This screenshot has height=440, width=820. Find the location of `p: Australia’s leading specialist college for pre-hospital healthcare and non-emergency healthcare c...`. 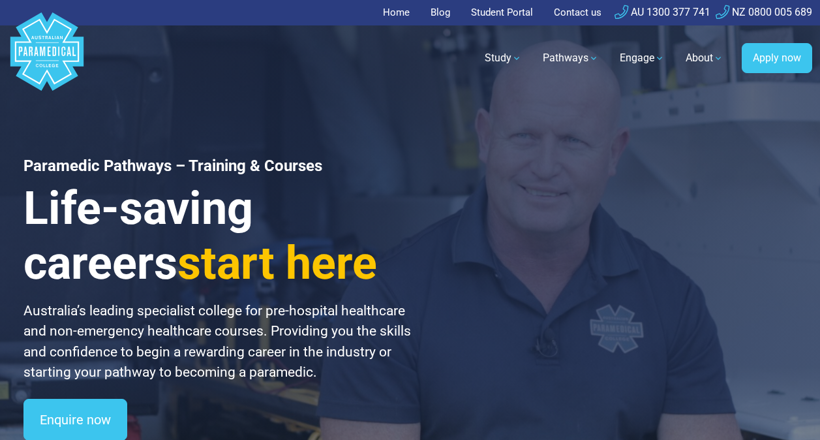

p: Australia’s leading specialist college for pre-hospital healthcare and non-emergency healthcare c... is located at coordinates (224, 342).